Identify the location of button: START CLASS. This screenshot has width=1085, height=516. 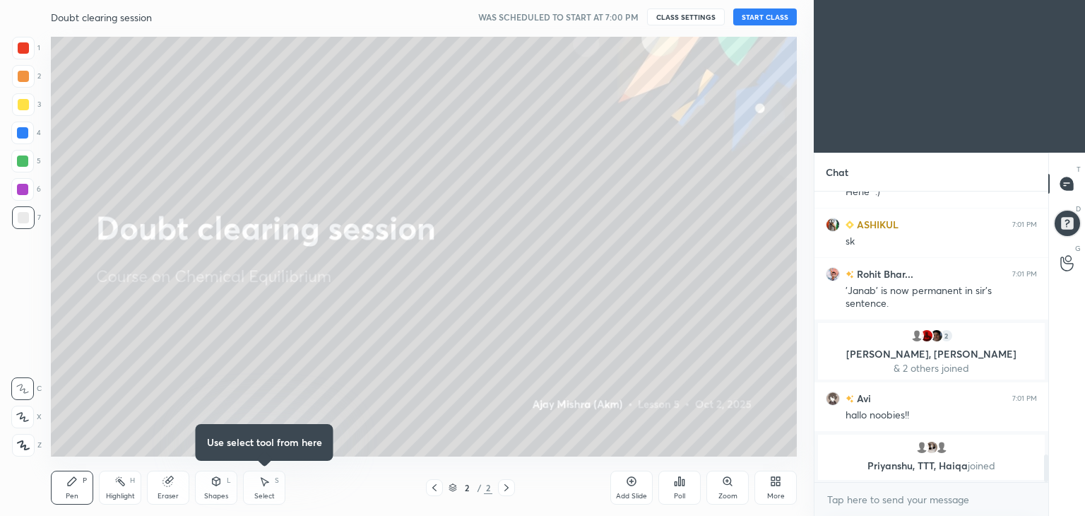
(765, 17).